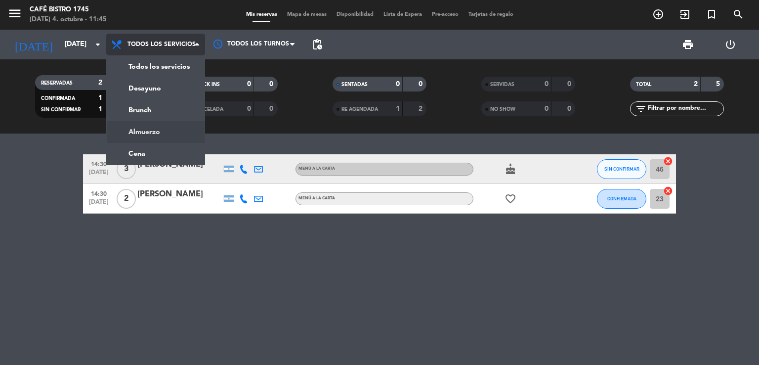 The height and width of the screenshot is (365, 759). What do you see at coordinates (719, 84) in the screenshot?
I see `strong: 5` at bounding box center [719, 84].